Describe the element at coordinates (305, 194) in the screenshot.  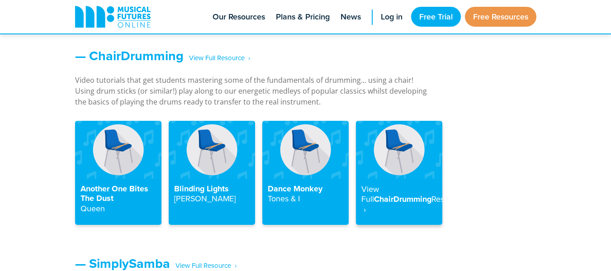
I see `h4: Dance Monkey` at that location.